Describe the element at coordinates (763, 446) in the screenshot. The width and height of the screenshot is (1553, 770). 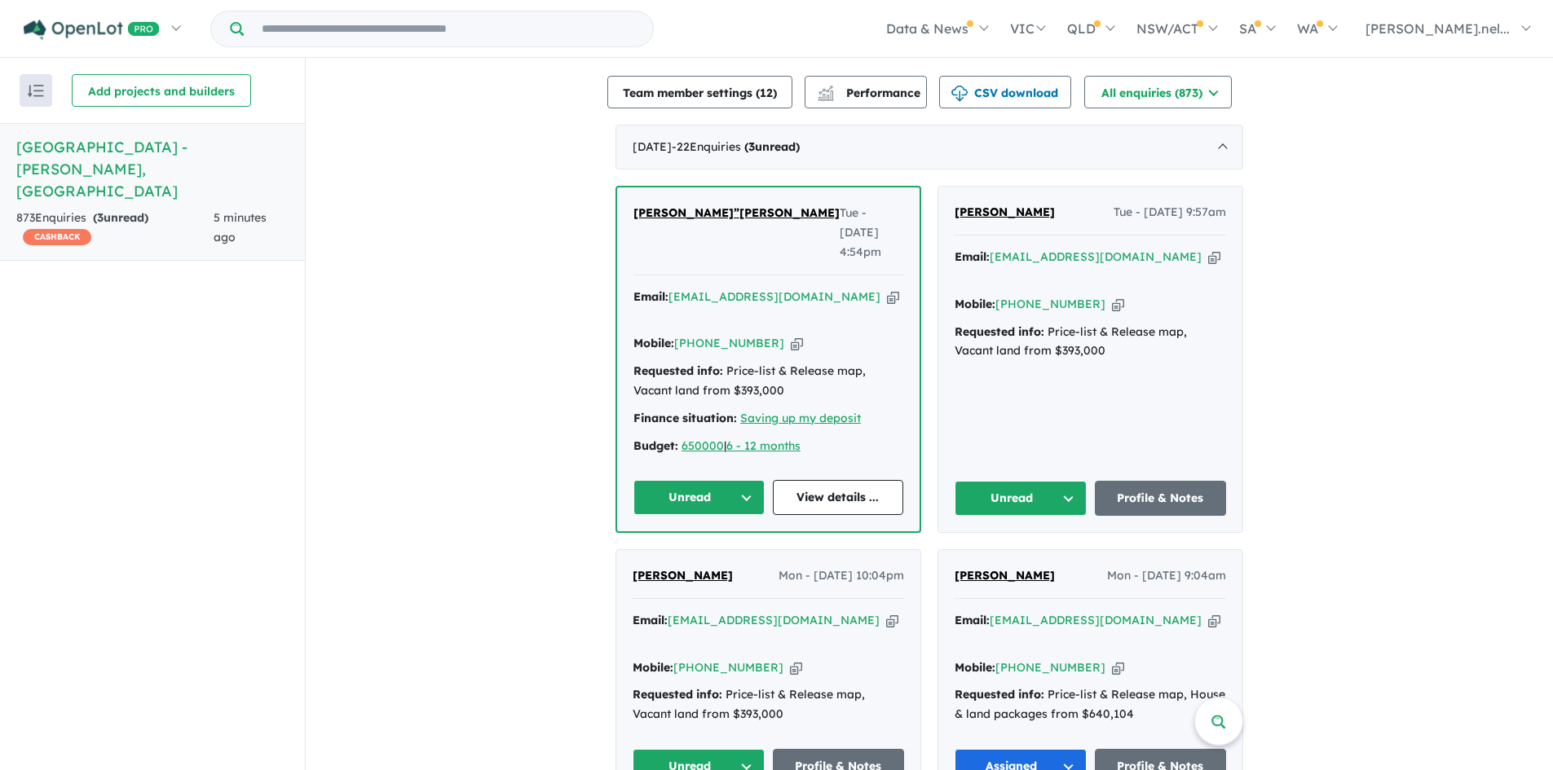
I see `a: 6 - 12 months` at that location.